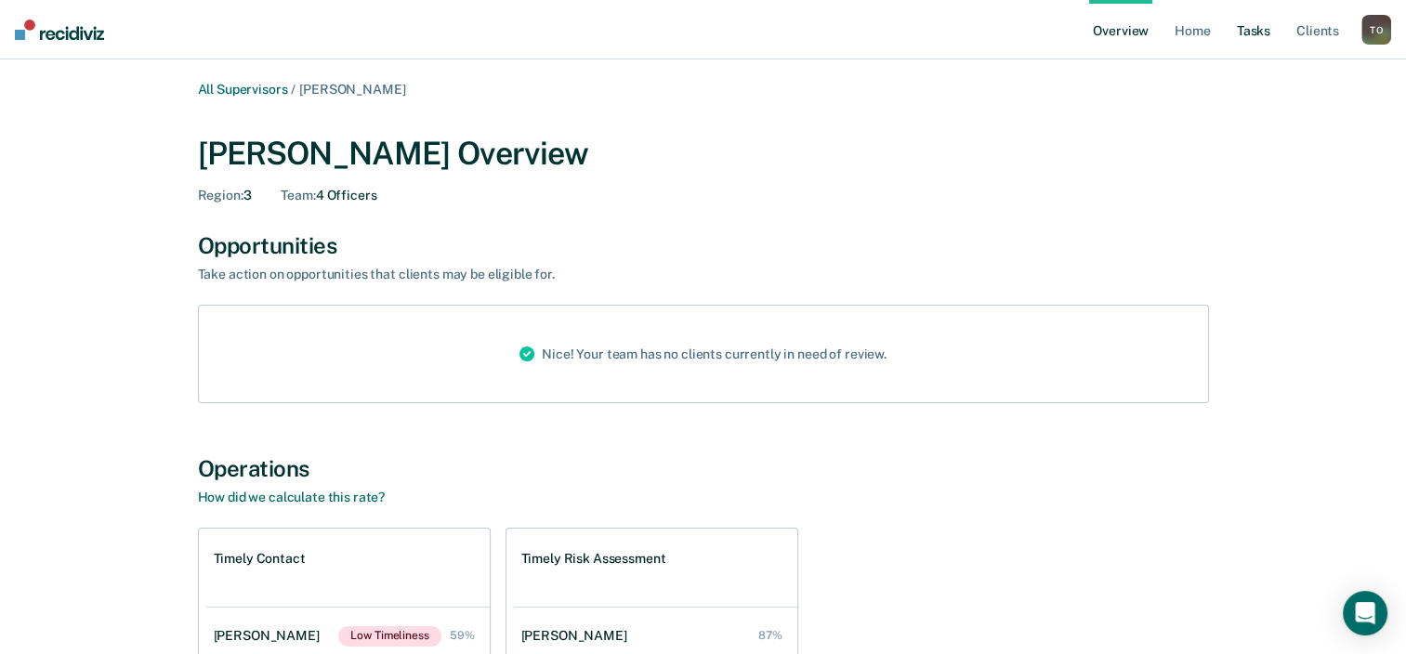 The image size is (1406, 654). I want to click on span: Region :, so click(220, 195).